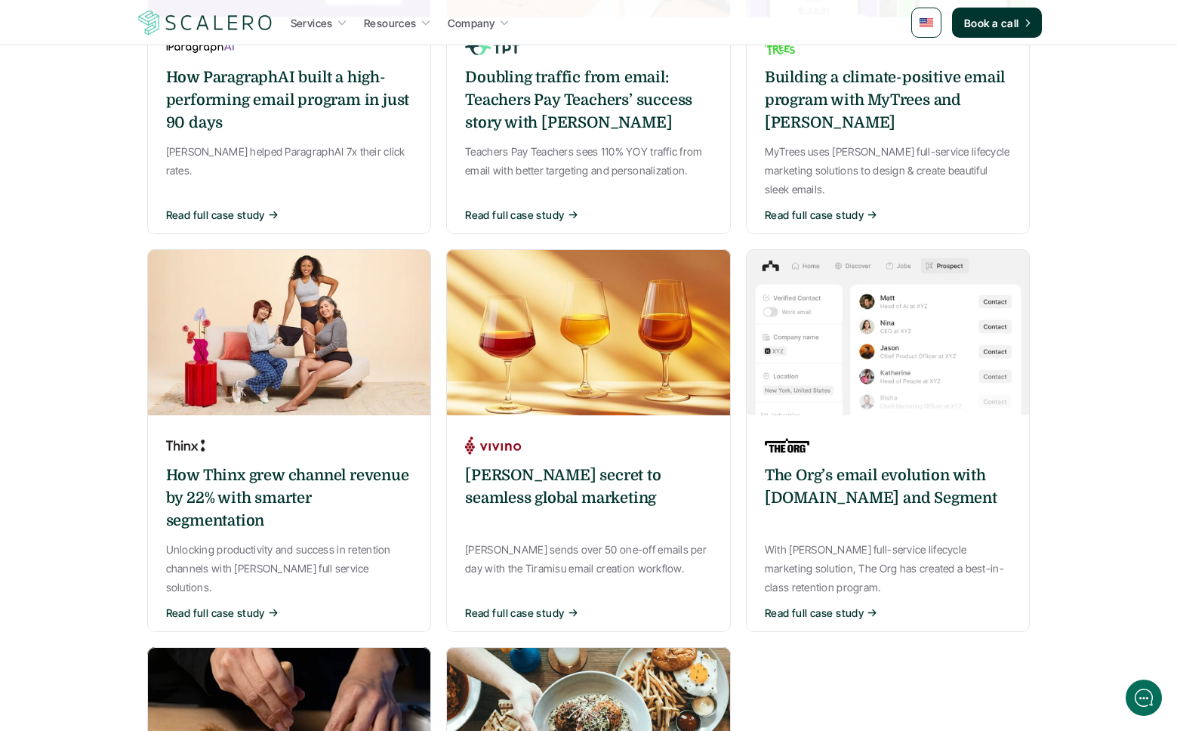 This screenshot has height=731, width=1177. Describe the element at coordinates (888, 332) in the screenshot. I see `img: A grid of different pictures of people working together` at that location.